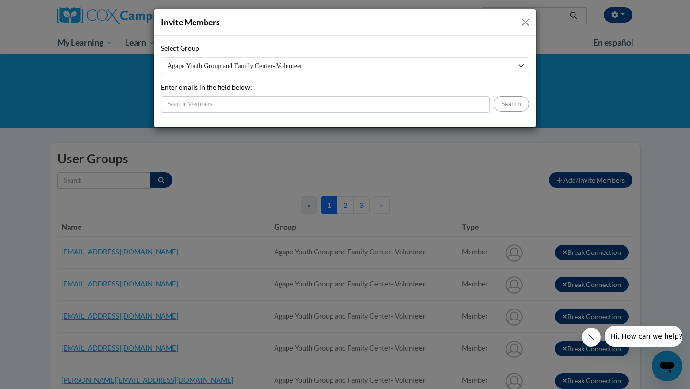 Image resolution: width=690 pixels, height=389 pixels. What do you see at coordinates (325, 104) in the screenshot?
I see `input: Search Members` at bounding box center [325, 104].